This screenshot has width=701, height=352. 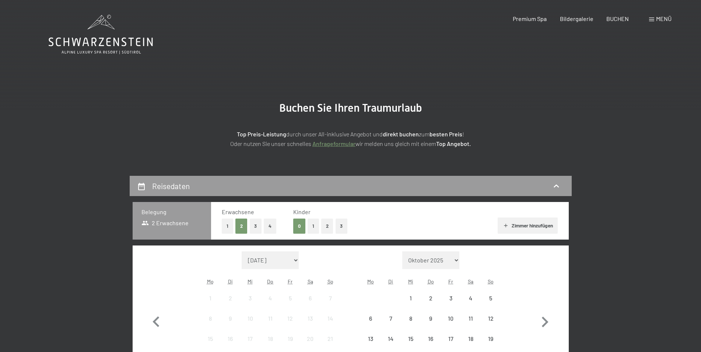 I want to click on button: 0, so click(x=299, y=226).